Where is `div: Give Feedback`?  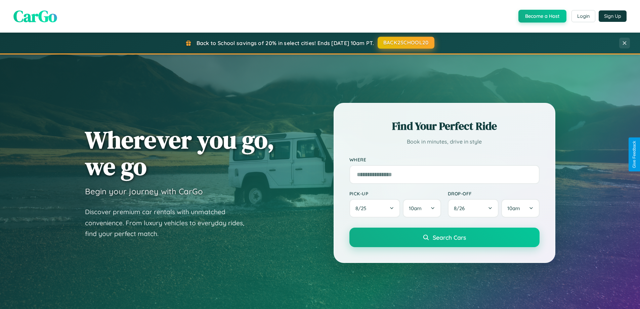 div: Give Feedback is located at coordinates (634, 154).